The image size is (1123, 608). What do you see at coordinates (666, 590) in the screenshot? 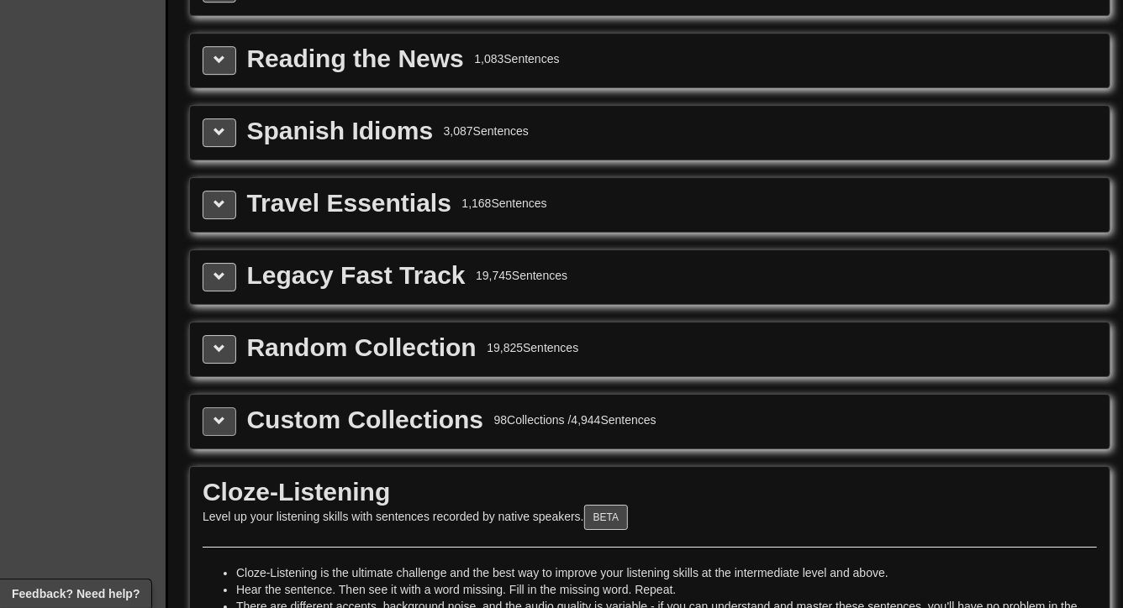
I see `li: Hear the sentence. Then see it with a word missing. Fill in the missing word. Repeat.` at bounding box center [666, 590].